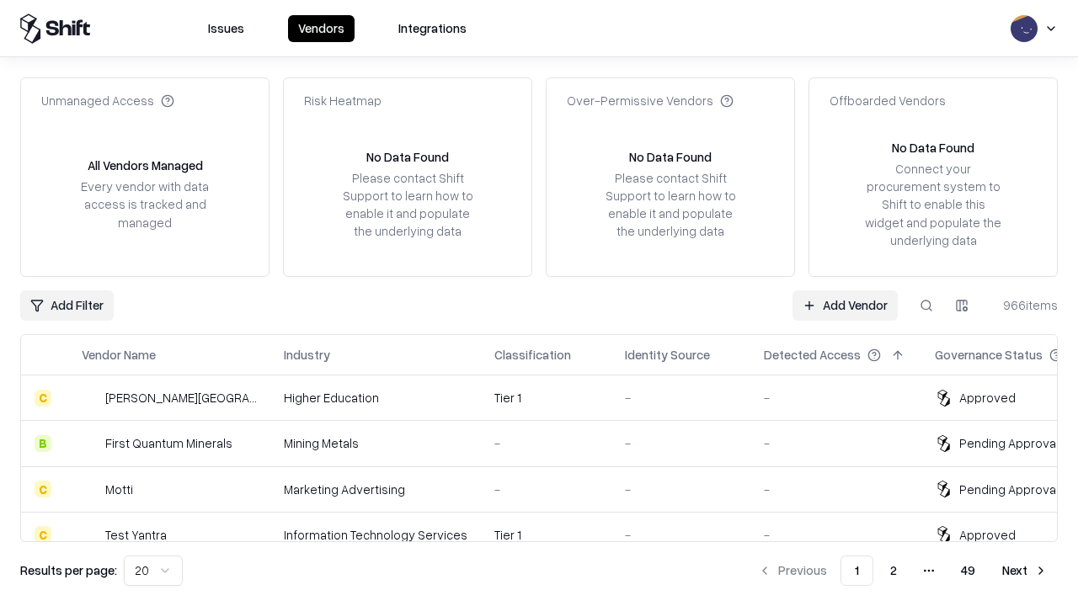 This screenshot has height=606, width=1078. What do you see at coordinates (307, 355) in the screenshot?
I see `div: Industry` at bounding box center [307, 355].